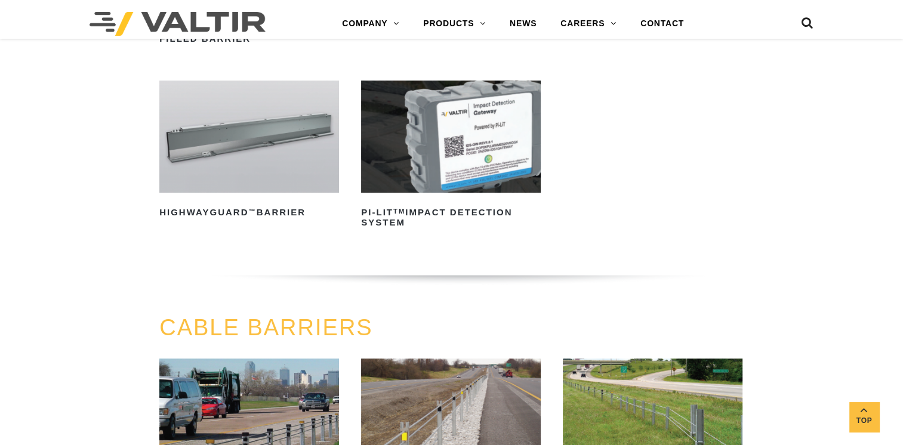 The image size is (903, 445). What do you see at coordinates (177, 24) in the screenshot?
I see `img: Valtir` at bounding box center [177, 24].